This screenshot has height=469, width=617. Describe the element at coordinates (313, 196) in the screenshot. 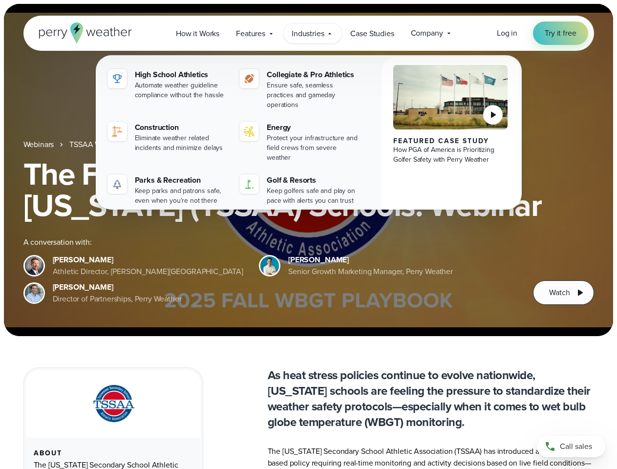

I see `div: Keep golfers safe and play on pace with alerts you can trust` at that location.